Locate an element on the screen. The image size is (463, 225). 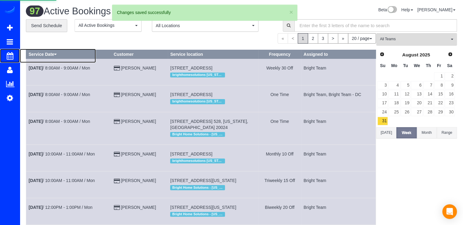
span: Prev is located at coordinates (382, 54).